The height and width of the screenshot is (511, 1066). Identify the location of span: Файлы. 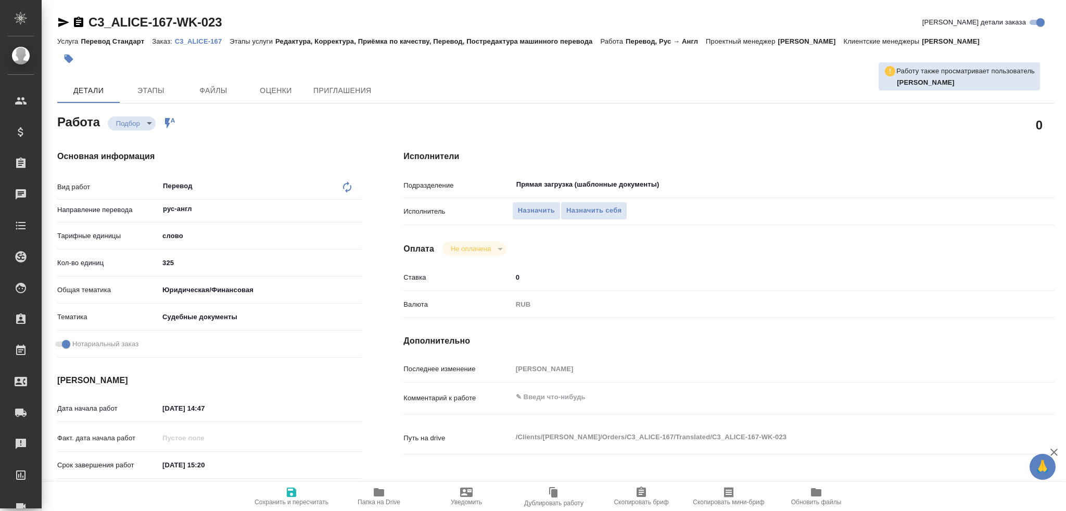
(213, 91).